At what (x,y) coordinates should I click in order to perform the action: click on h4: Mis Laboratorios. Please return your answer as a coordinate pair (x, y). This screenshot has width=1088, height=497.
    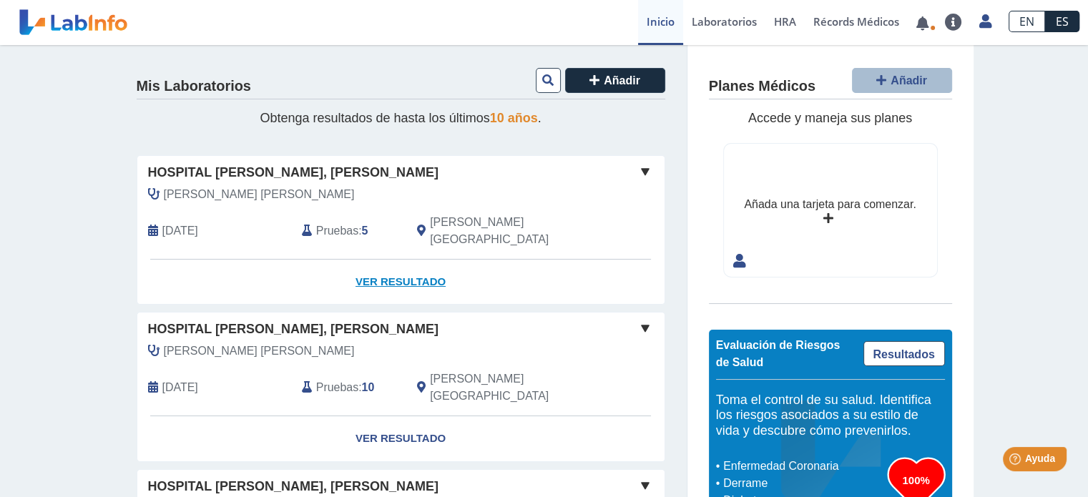
    Looking at the image, I should click on (194, 87).